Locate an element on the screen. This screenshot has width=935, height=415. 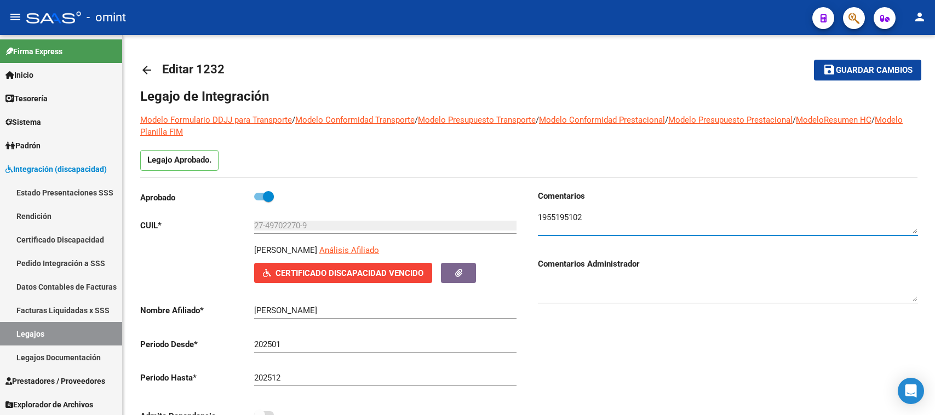
p: Periodo Desde is located at coordinates (197, 345).